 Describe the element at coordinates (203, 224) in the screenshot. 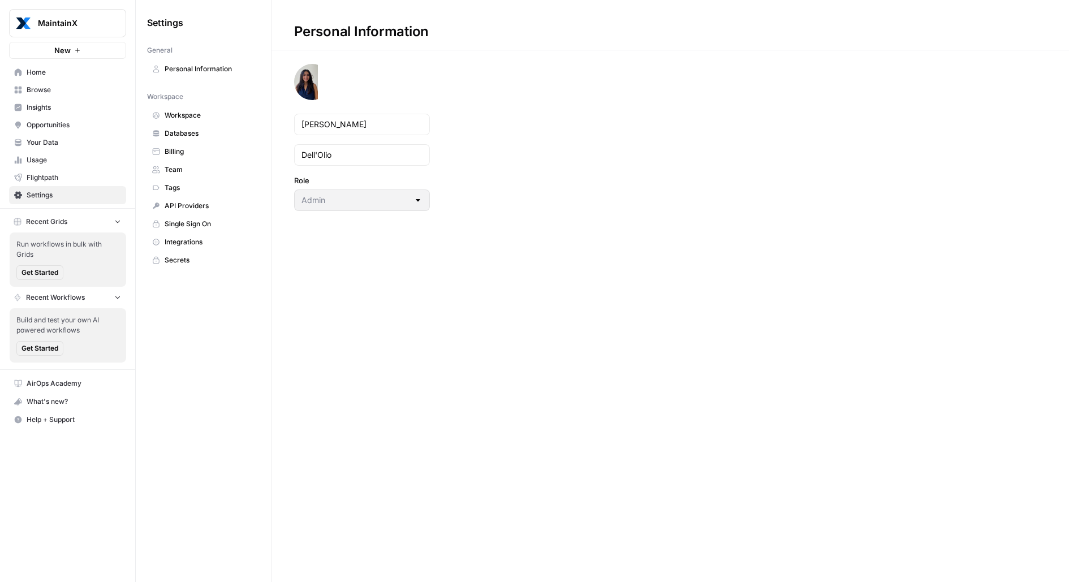

I see `a: Single Sign On` at that location.